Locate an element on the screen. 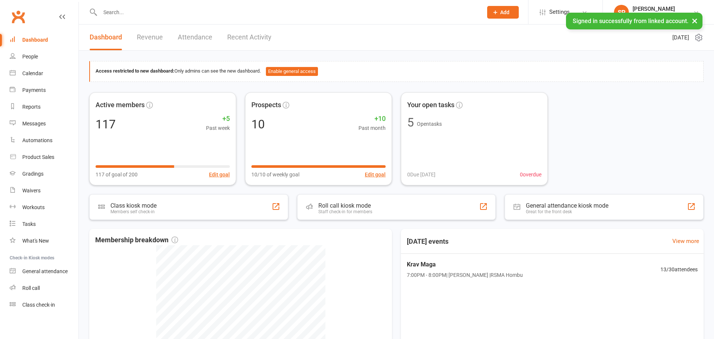 The image size is (714, 339). a: General attendance kiosk mode is located at coordinates (44, 271).